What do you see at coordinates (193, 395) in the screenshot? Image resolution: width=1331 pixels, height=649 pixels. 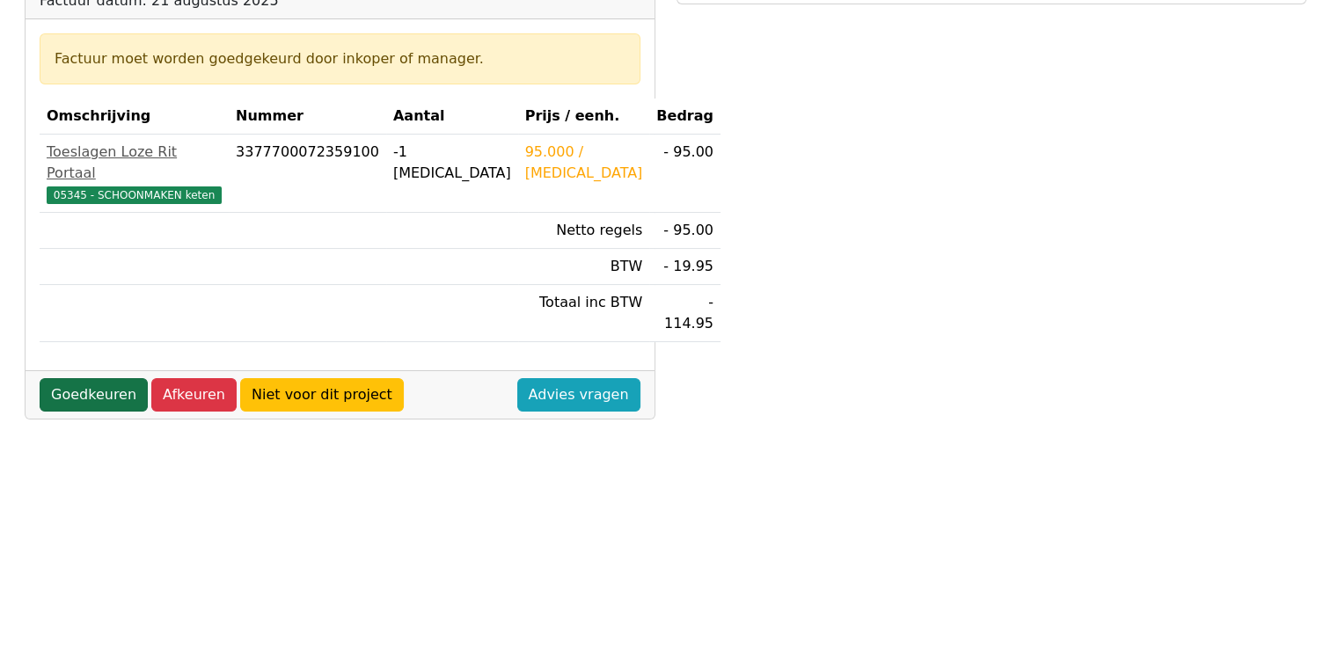 I see `a: Afkeuren` at bounding box center [193, 395].